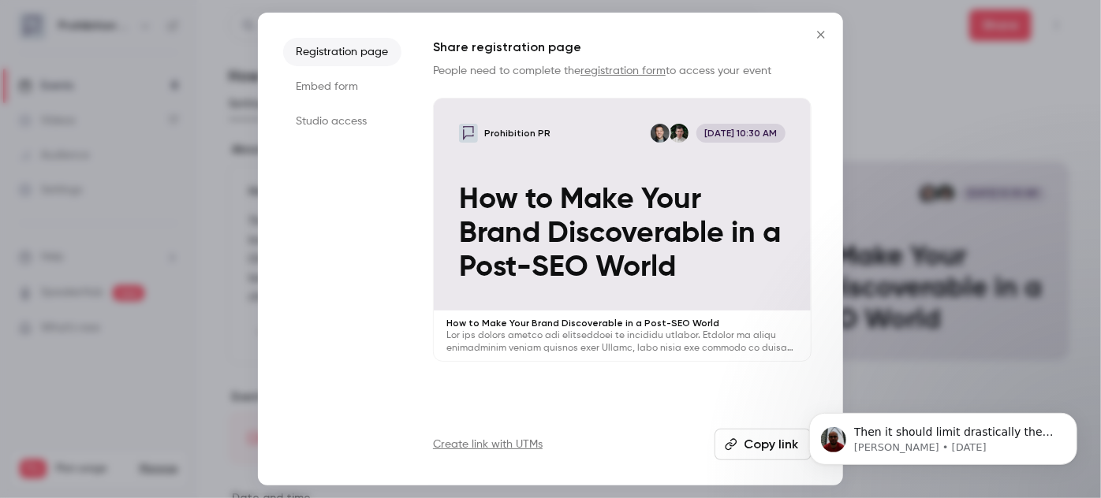 The height and width of the screenshot is (498, 1101). I want to click on a: registration form, so click(623, 71).